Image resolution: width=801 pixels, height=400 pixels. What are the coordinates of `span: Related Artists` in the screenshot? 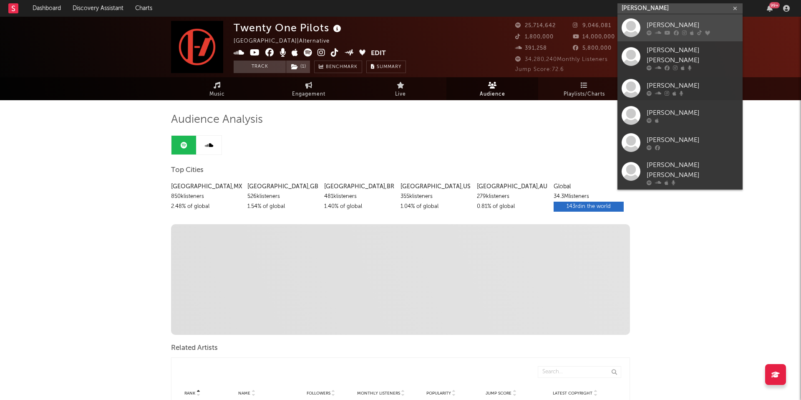 It's located at (194, 348).